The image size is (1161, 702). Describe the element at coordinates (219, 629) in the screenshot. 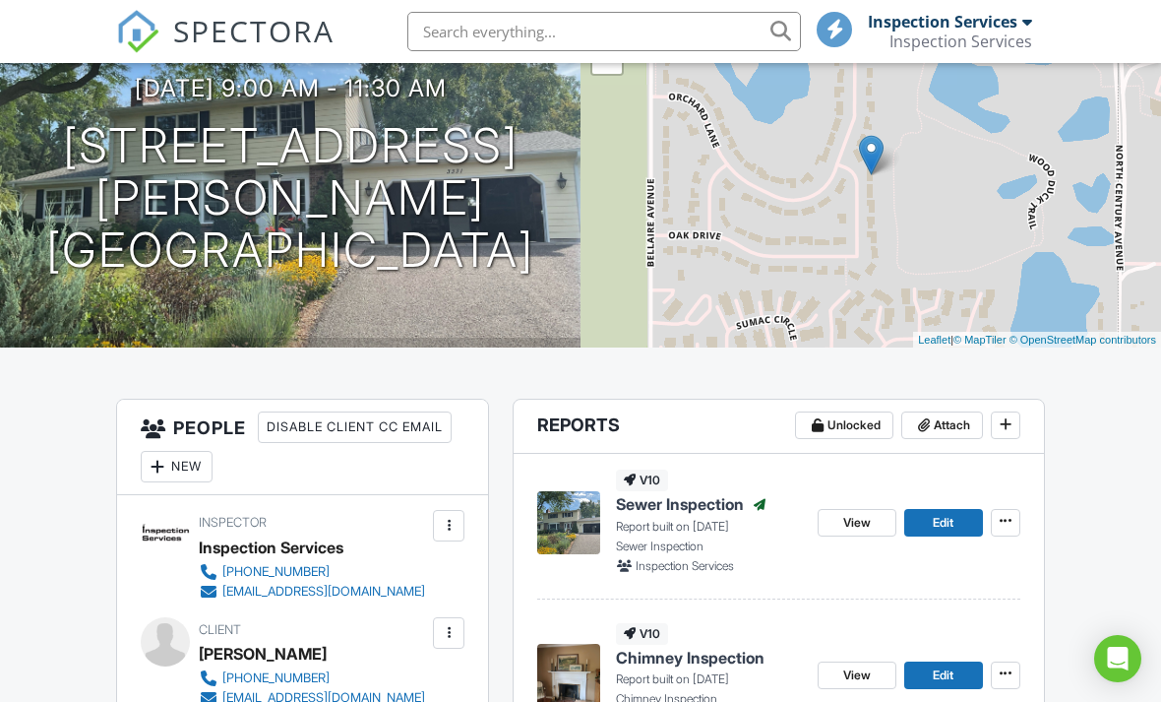

I see `span: Client` at that location.